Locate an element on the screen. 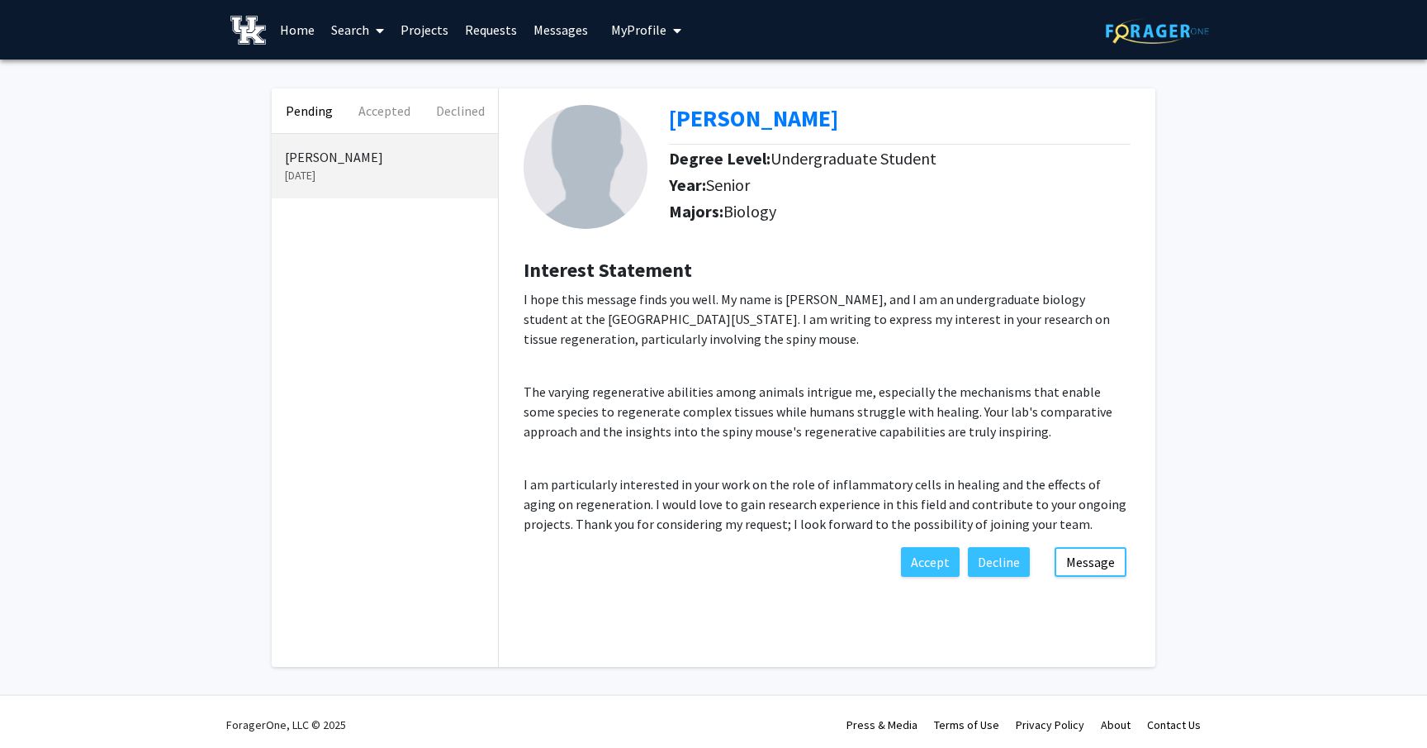  a: Press & Media is located at coordinates (882, 724).